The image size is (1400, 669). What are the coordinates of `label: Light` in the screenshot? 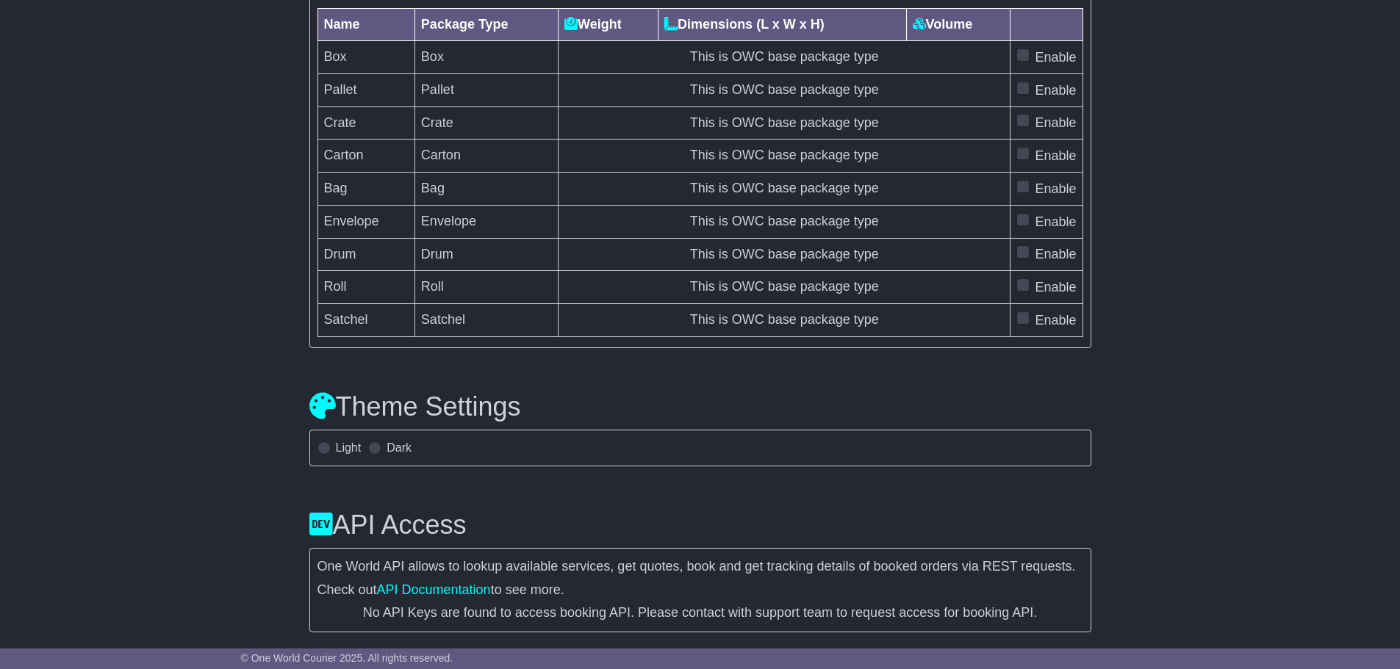 It's located at (348, 447).